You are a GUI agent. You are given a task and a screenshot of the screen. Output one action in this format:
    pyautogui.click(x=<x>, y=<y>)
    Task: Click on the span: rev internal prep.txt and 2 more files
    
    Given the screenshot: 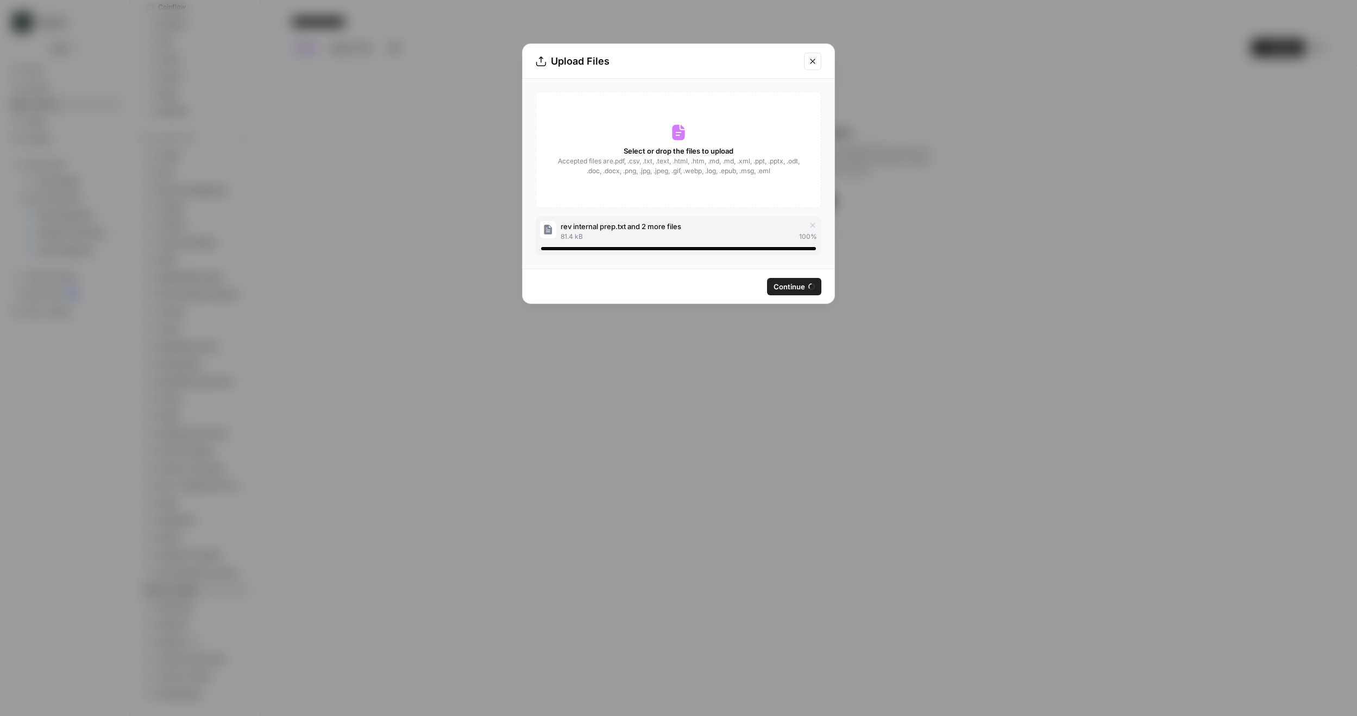 What is the action you would take?
    pyautogui.click(x=621, y=226)
    